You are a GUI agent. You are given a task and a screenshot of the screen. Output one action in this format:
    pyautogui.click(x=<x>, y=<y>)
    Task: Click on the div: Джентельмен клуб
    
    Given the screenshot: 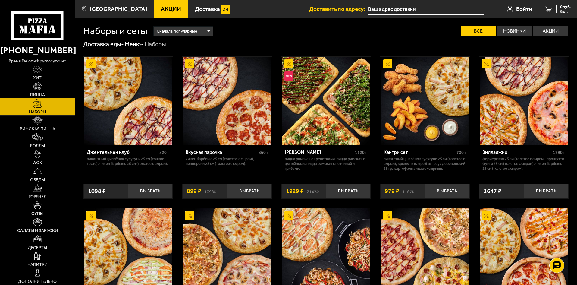 What is the action you would take?
    pyautogui.click(x=122, y=152)
    